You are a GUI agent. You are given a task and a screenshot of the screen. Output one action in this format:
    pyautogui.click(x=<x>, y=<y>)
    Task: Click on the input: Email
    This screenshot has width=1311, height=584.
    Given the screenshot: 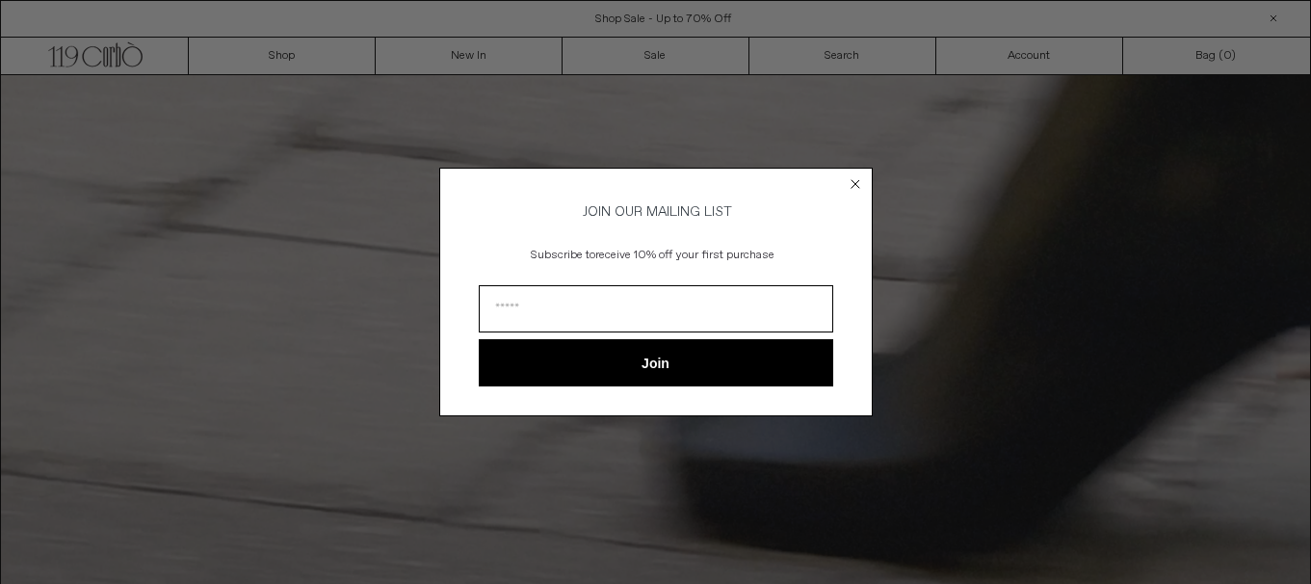 What is the action you would take?
    pyautogui.click(x=656, y=308)
    